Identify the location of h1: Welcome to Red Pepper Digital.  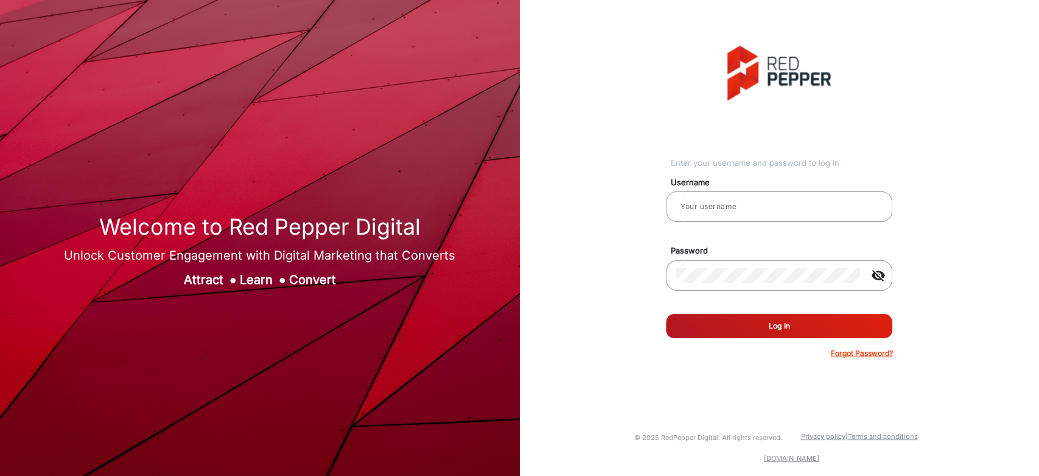
(259, 226).